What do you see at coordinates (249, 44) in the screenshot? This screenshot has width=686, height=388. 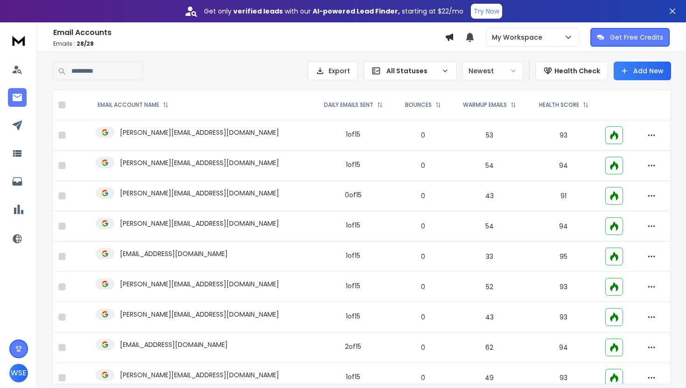 I see `p: Emails :` at bounding box center [249, 44].